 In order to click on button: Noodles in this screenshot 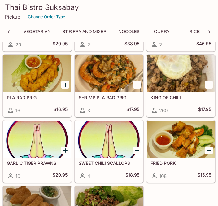, I will do `click(129, 32)`.